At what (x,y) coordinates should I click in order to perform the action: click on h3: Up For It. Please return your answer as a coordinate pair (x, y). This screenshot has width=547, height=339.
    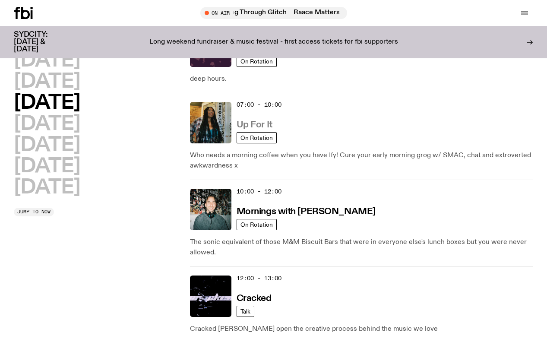
    Looking at the image, I should click on (254, 125).